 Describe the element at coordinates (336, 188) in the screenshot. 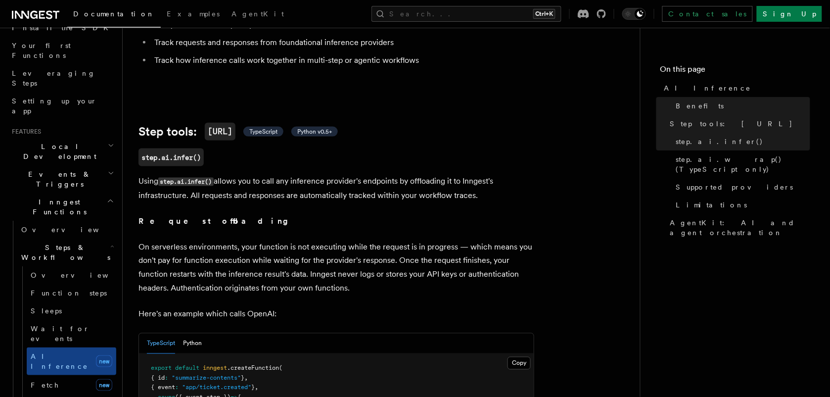

I see `p: Using allows you to call any inference provider's endpoints by offloading it to Inngest's infrast...` at that location.